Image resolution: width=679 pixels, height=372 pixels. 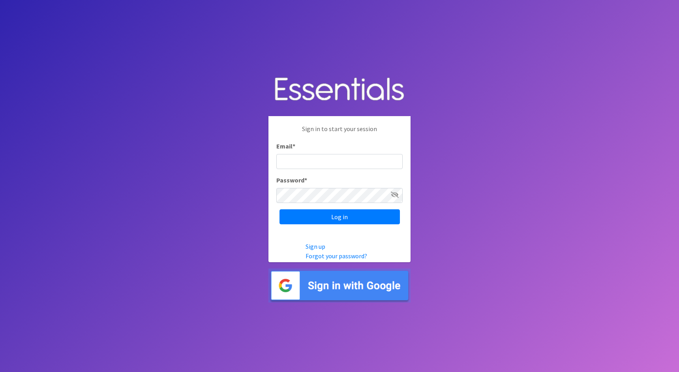 I want to click on a: Sign up, so click(x=315, y=246).